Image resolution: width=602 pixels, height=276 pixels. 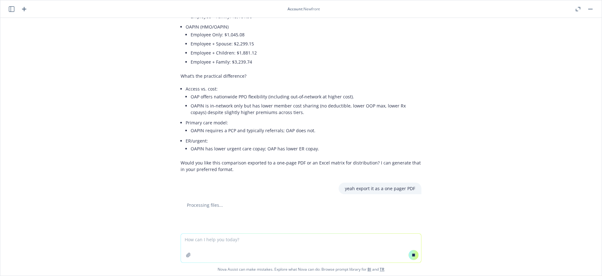 I want to click on li: OAPIN requires a PCP and typically referrals; OAP does not., so click(x=306, y=131).